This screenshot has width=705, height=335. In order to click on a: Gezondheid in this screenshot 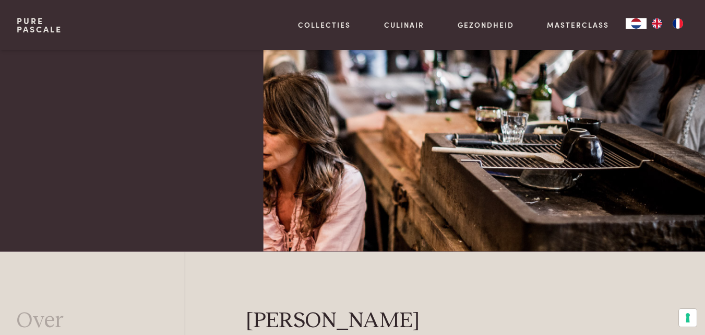, I will do `click(486, 25)`.